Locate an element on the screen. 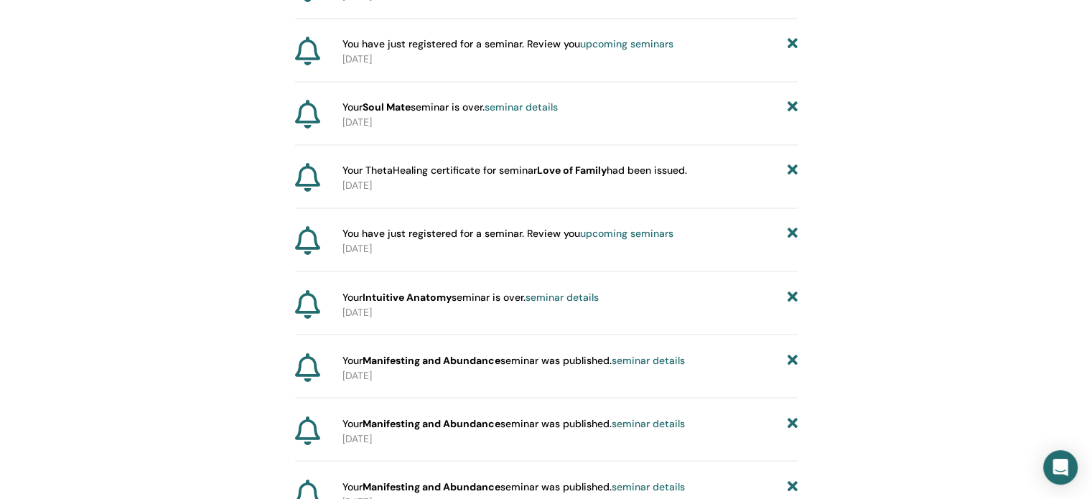  span: Your ThetaHealing certificate for seminar had been issued. is located at coordinates (515, 170).